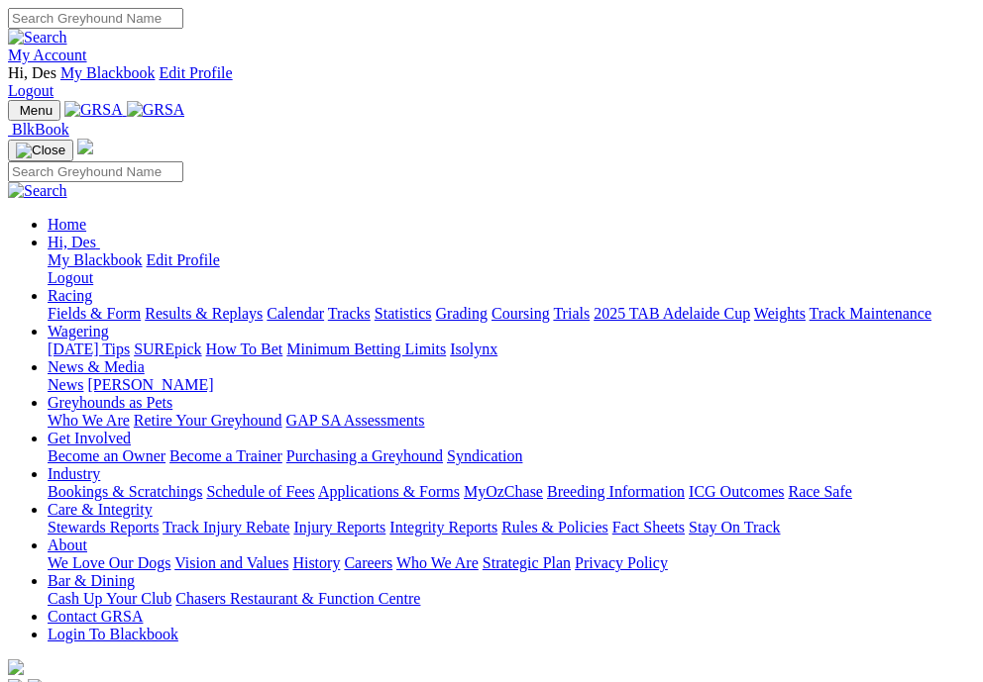 The height and width of the screenshot is (682, 983). What do you see at coordinates (245, 349) in the screenshot?
I see `a: How To Bet` at bounding box center [245, 349].